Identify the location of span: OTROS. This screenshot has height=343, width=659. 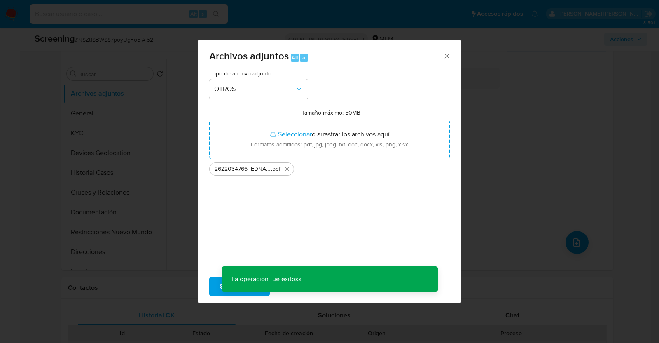
(255, 89).